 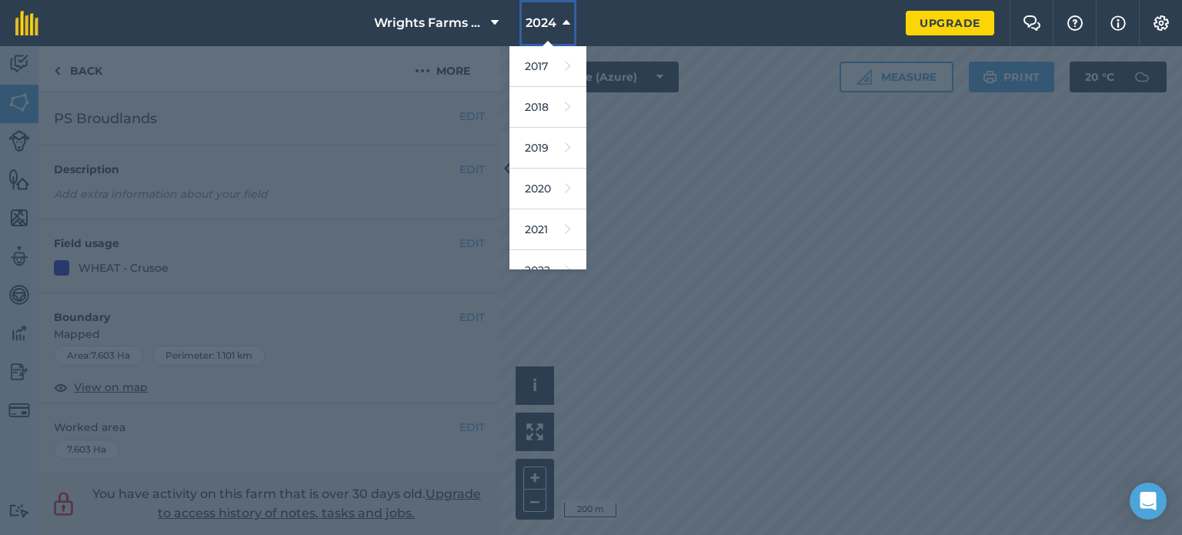 I want to click on span: Wrights Farms Contracting, so click(x=429, y=23).